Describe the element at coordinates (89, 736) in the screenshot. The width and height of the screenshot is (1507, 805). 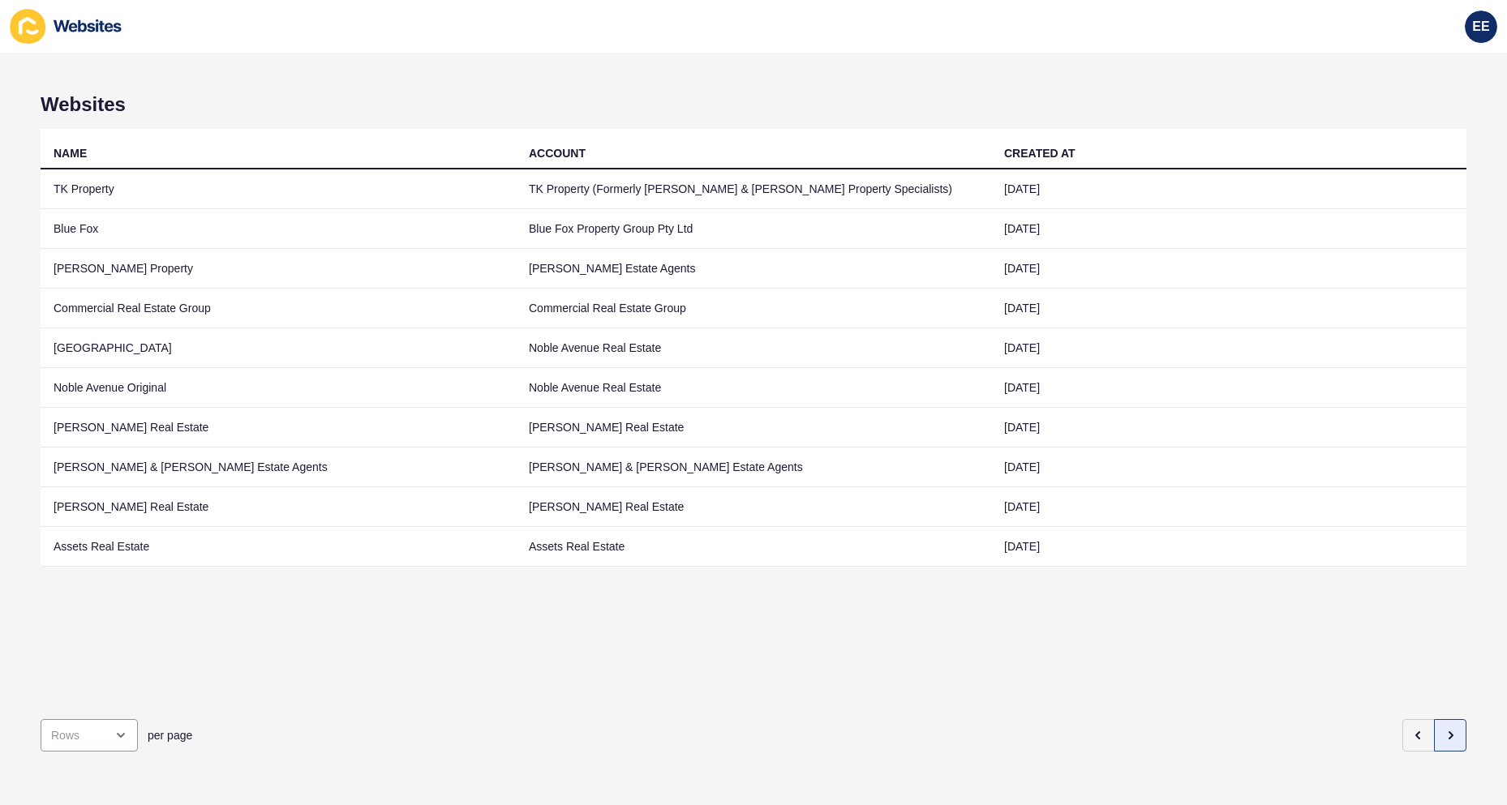
I see `div: open menu` at that location.